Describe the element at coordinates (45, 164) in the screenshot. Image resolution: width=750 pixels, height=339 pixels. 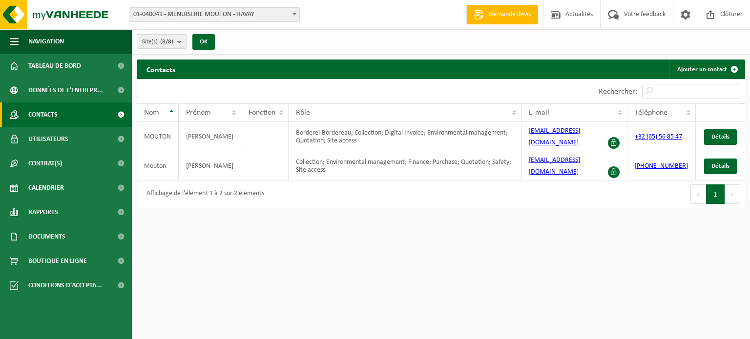
I see `span: Contrat(s)` at that location.